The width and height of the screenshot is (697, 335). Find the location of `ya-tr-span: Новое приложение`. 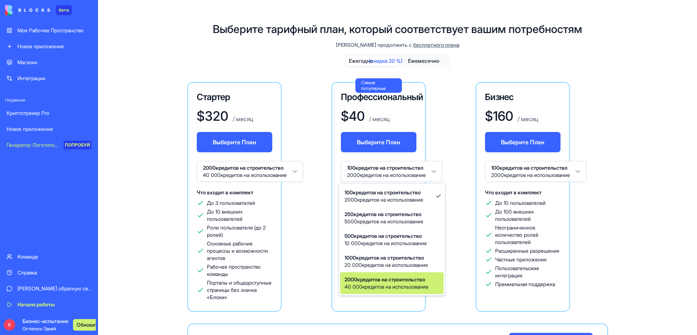

ya-tr-span: Новое приложение is located at coordinates (30, 129).